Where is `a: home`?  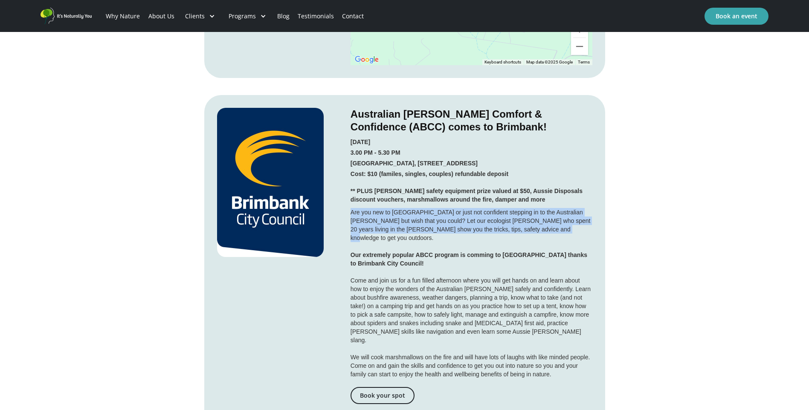
a: home is located at coordinates (66, 16).